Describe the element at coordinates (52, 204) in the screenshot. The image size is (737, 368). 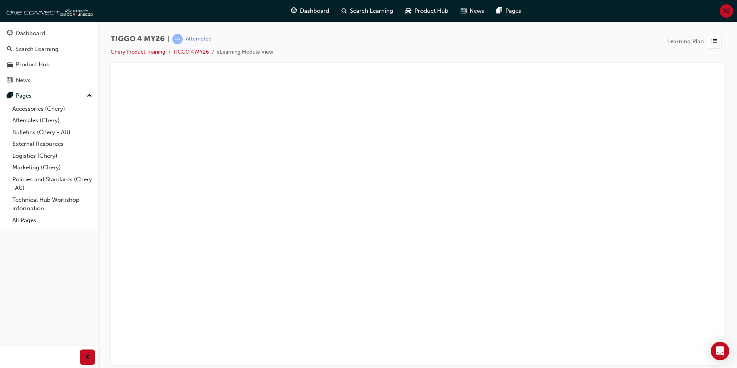
I see `a: Technical Hub Workshop information` at that location.